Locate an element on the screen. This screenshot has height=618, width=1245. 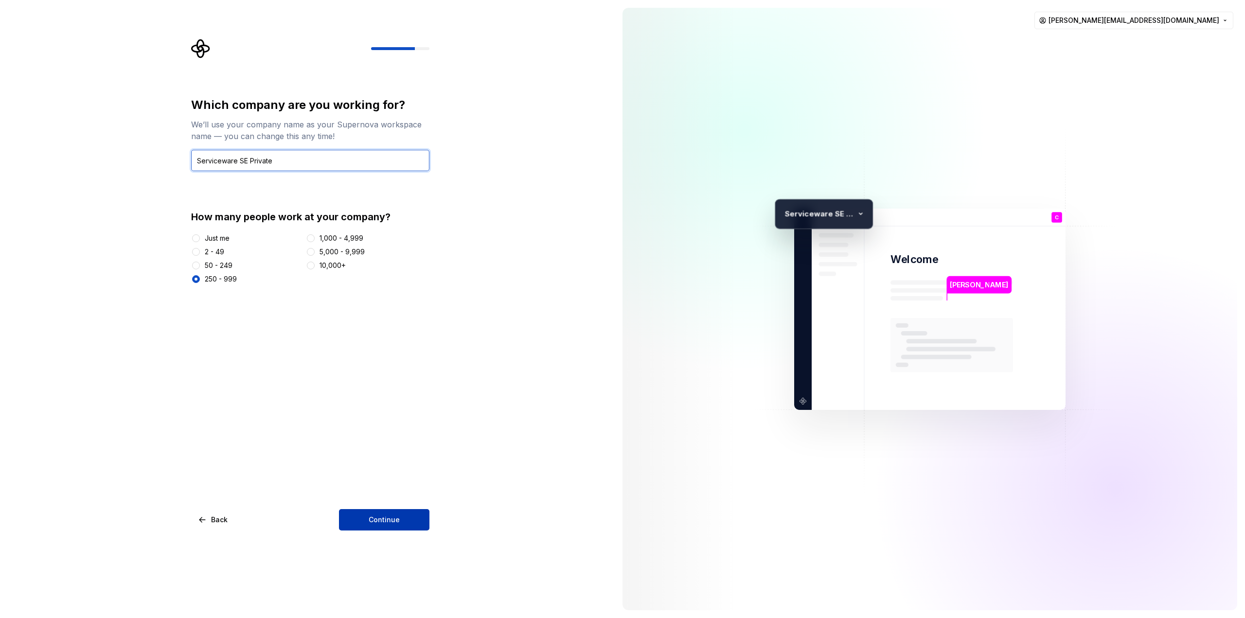
p: Welcome is located at coordinates (914, 259).